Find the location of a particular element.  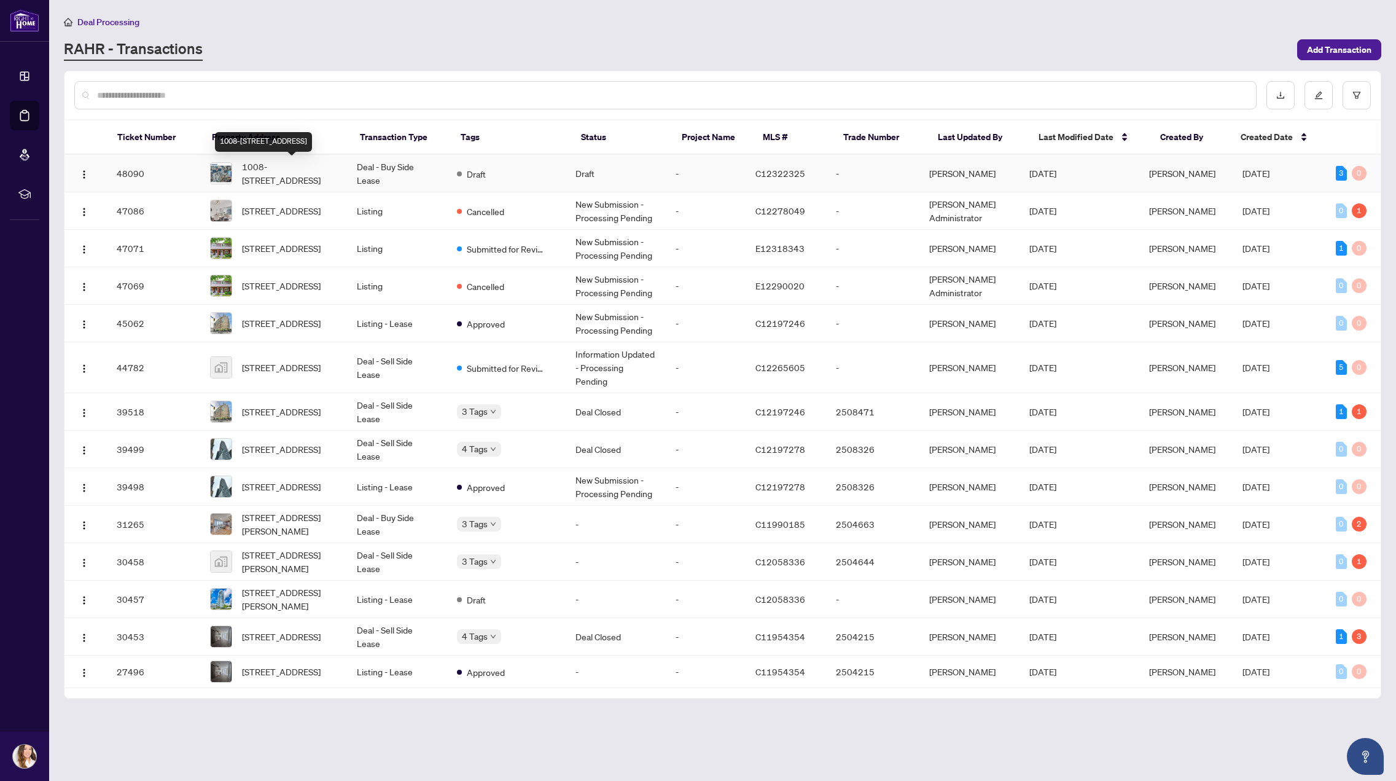

td: 39518 is located at coordinates (154, 412).